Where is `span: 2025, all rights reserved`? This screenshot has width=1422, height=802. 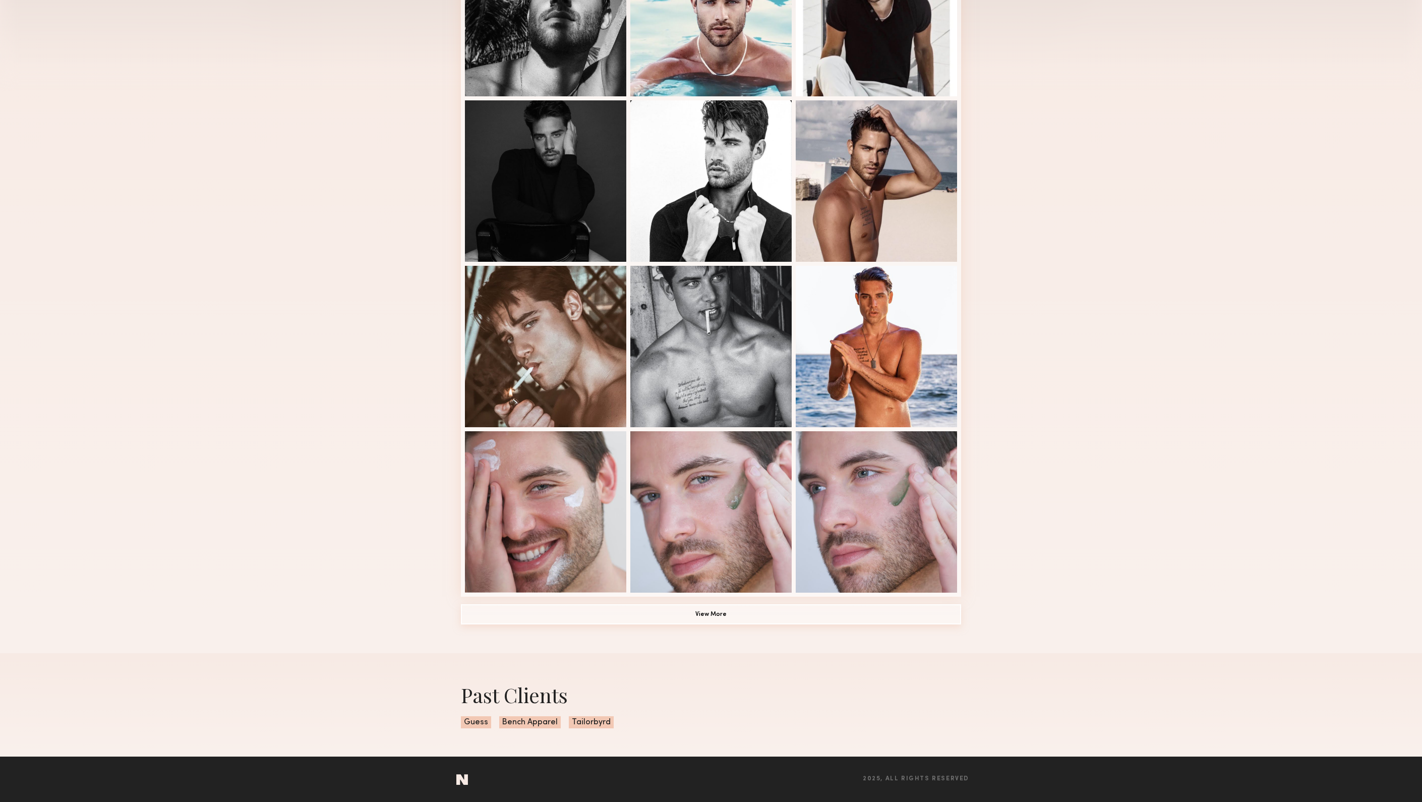 span: 2025, all rights reserved is located at coordinates (916, 778).